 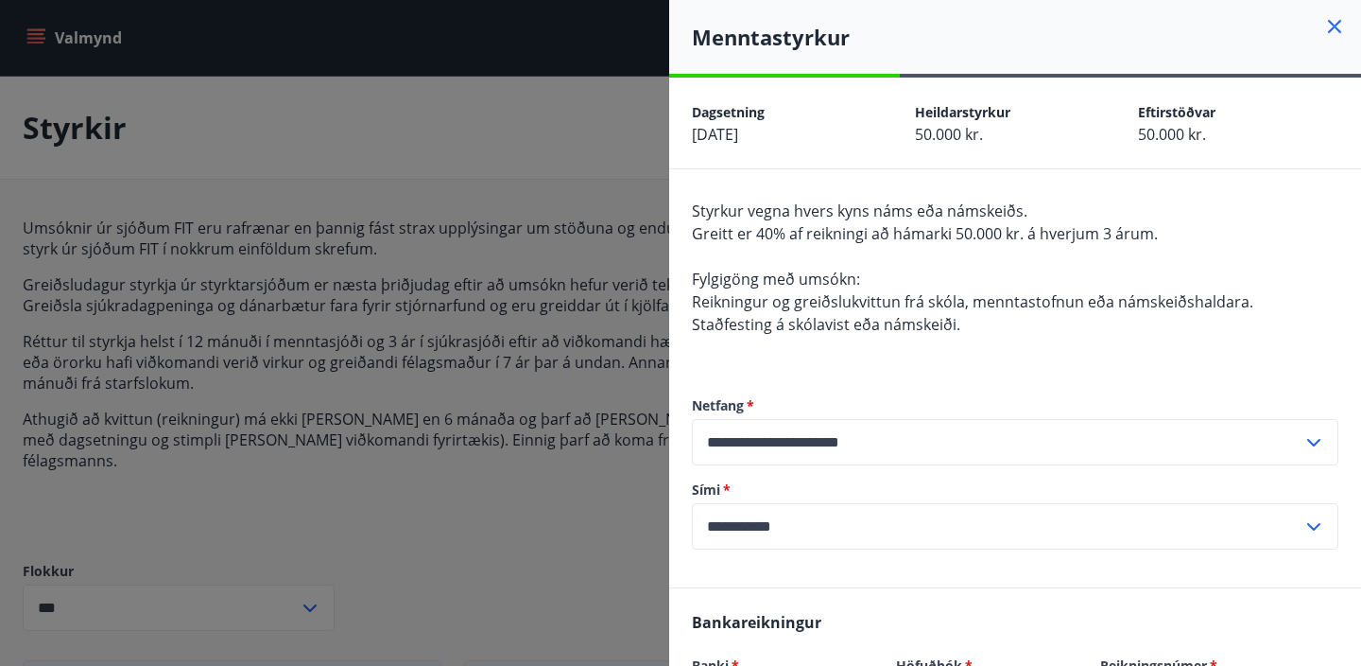 What do you see at coordinates (1015, 406) in the screenshot?
I see `label: Netfang` at bounding box center [1015, 406].